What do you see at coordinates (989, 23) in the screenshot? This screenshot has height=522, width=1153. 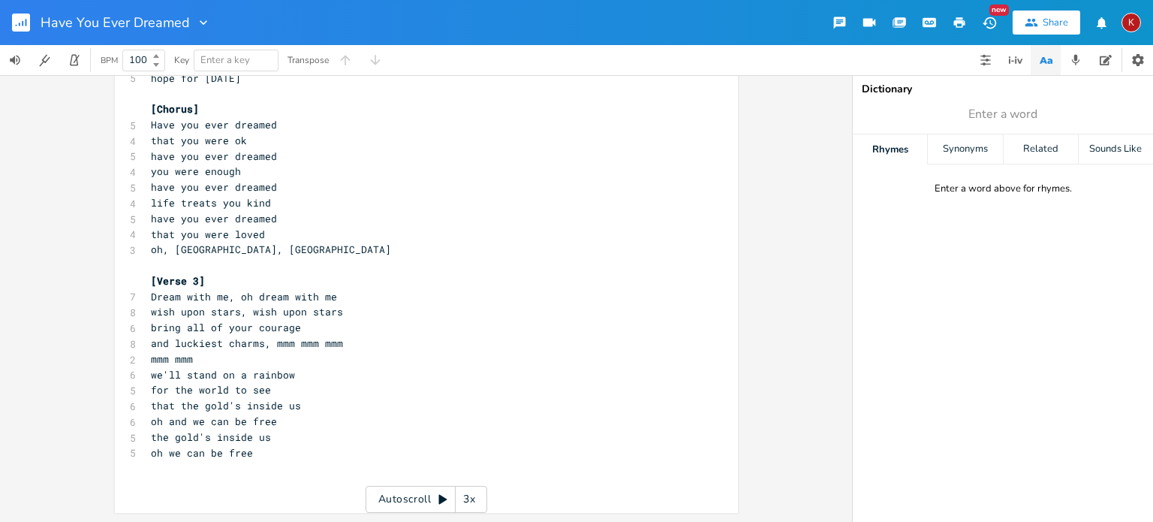 I see `button: New` at bounding box center [989, 23].